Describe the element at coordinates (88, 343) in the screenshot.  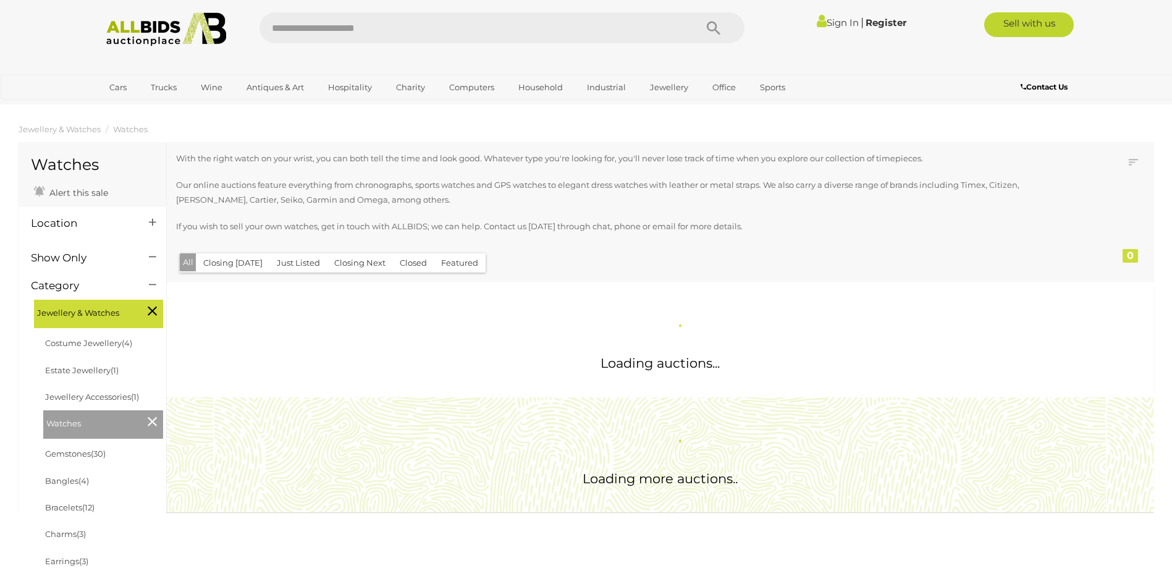
I see `a: Costume Jewellery(4)` at that location.